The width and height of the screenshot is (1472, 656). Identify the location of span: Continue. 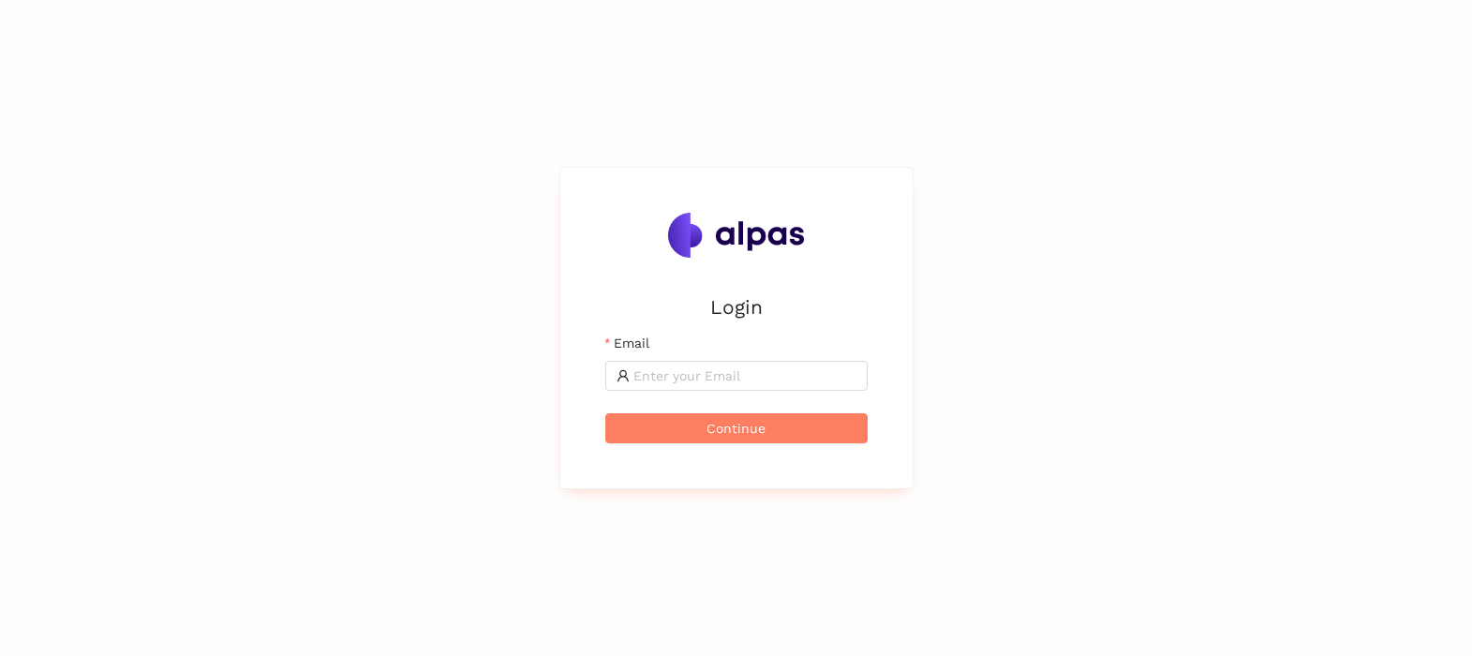
(736, 428).